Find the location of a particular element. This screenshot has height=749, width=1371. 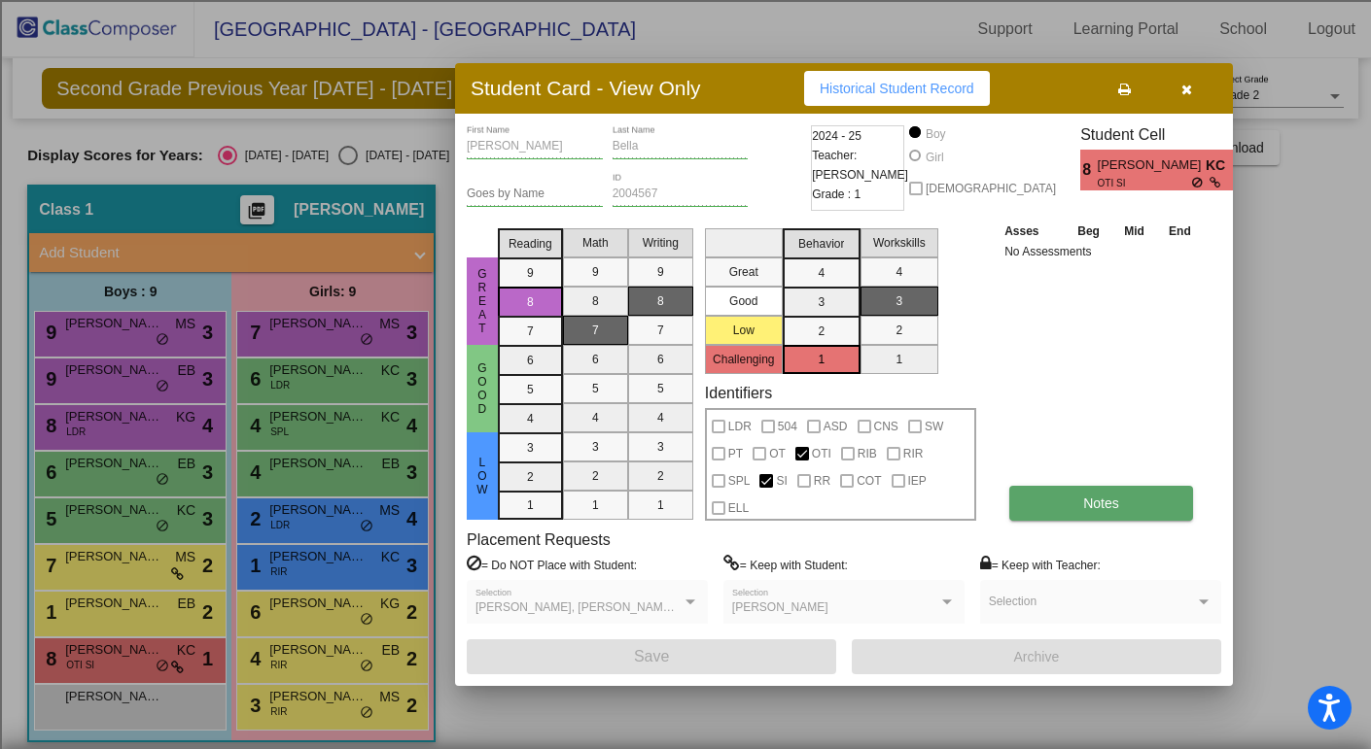

span: ELL is located at coordinates (738, 508).